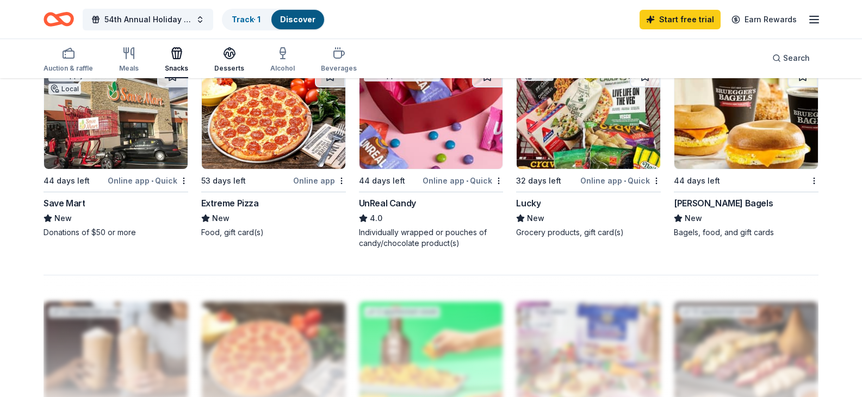  What do you see at coordinates (116, 152) in the screenshot?
I see `a: Image for Save Mart1 applylast weekLocal44 days leftOnline app•QuickSave MartNewDonations of $50 ...` at bounding box center [116, 152].